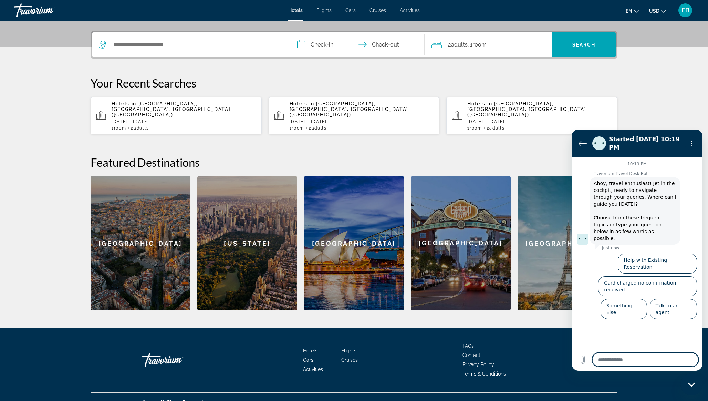 Image resolution: width=708 pixels, height=401 pixels. What do you see at coordinates (39, 118) in the screenshot?
I see `p: Just now` at bounding box center [39, 118].